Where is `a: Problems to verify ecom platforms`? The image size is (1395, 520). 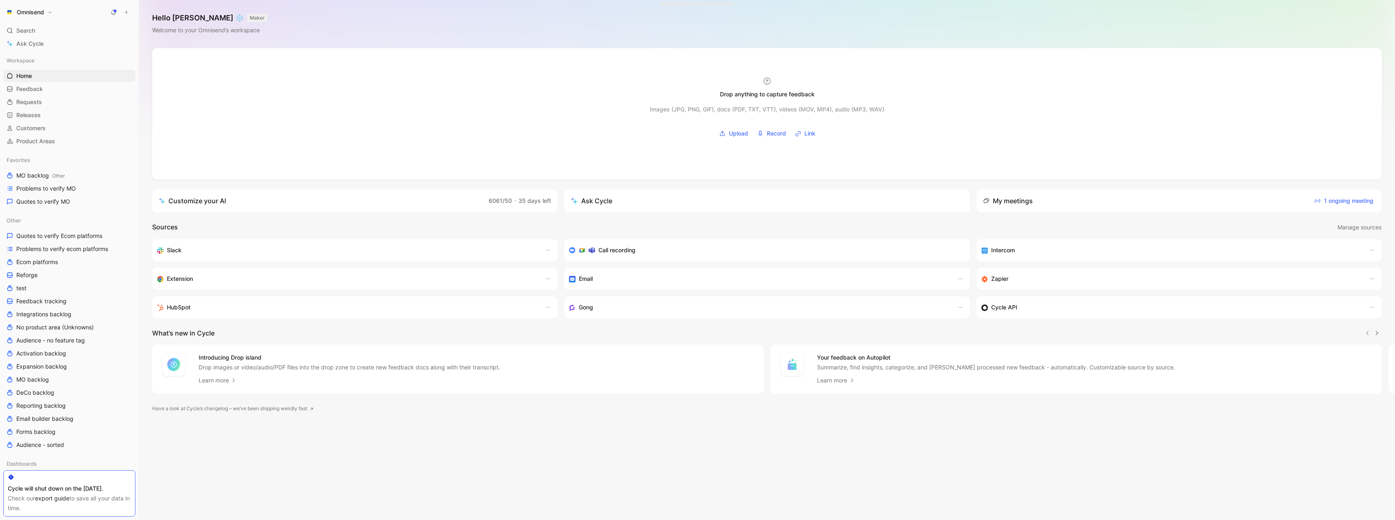
a: Problems to verify ecom platforms is located at coordinates (69, 249).